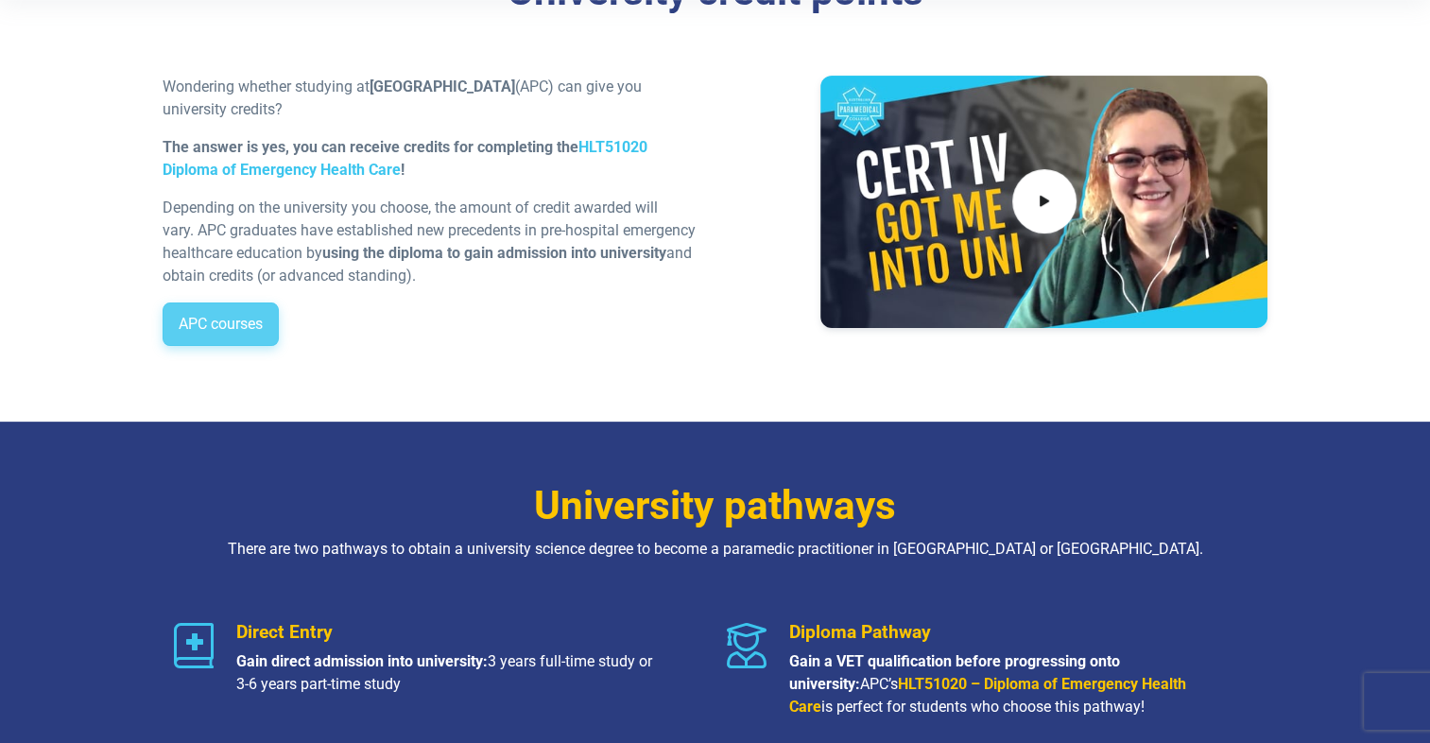 This screenshot has height=743, width=1430. I want to click on strong: The answer is yes, you can receive credits for completing the !, so click(405, 158).